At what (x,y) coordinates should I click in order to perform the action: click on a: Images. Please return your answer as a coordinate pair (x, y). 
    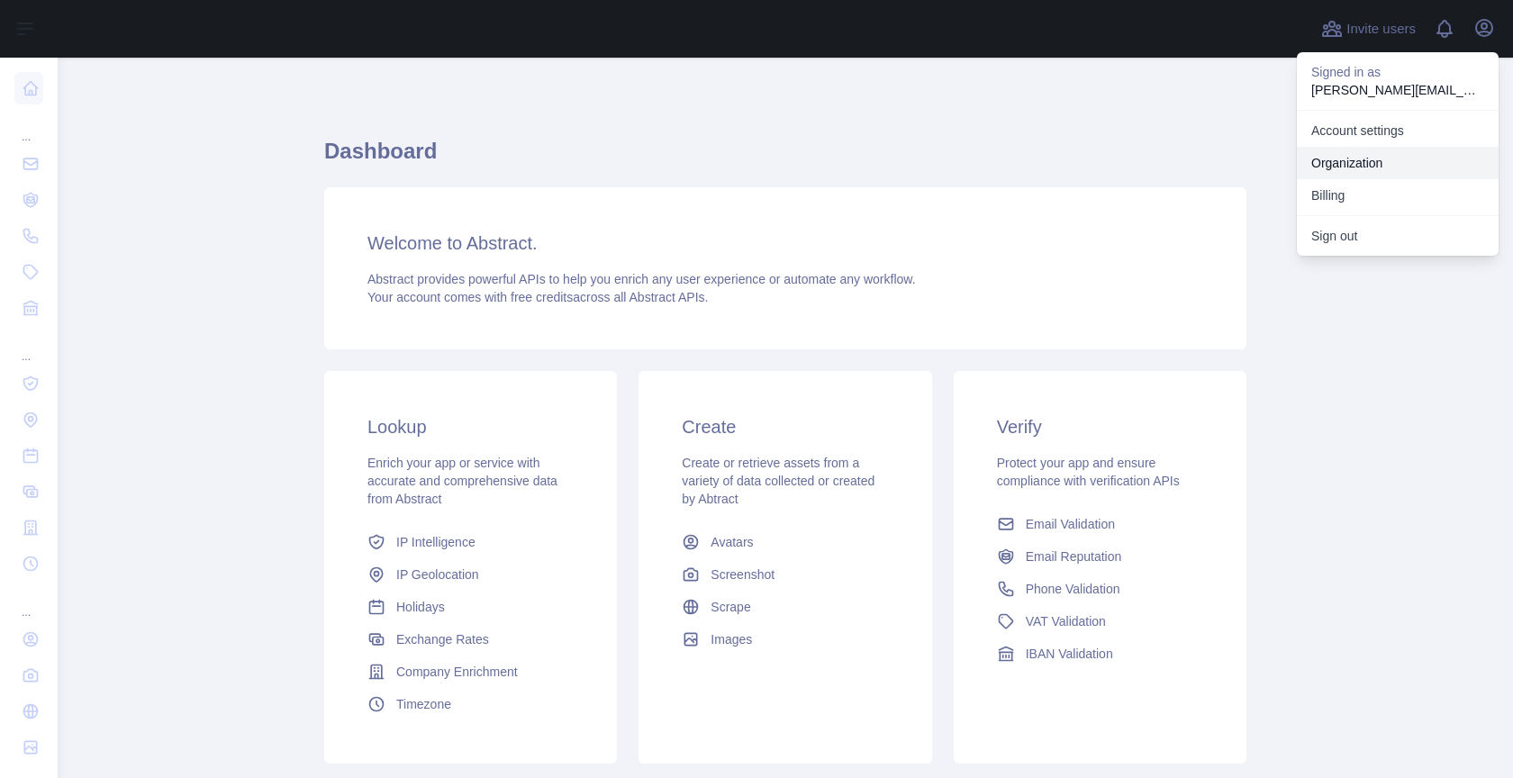
    Looking at the image, I should click on (784, 639).